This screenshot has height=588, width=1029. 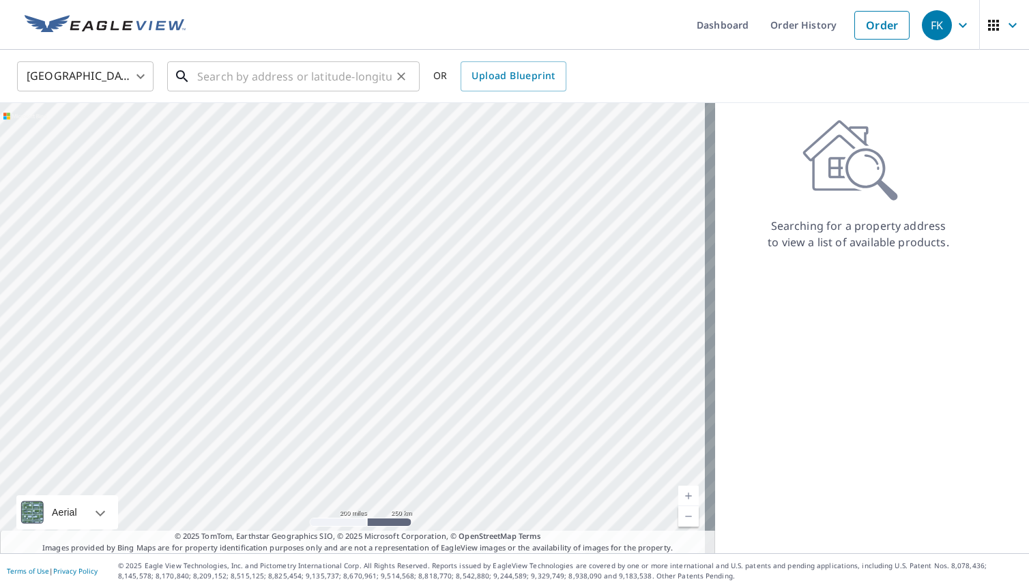 What do you see at coordinates (487, 536) in the screenshot?
I see `a: OpenStreetMap` at bounding box center [487, 536].